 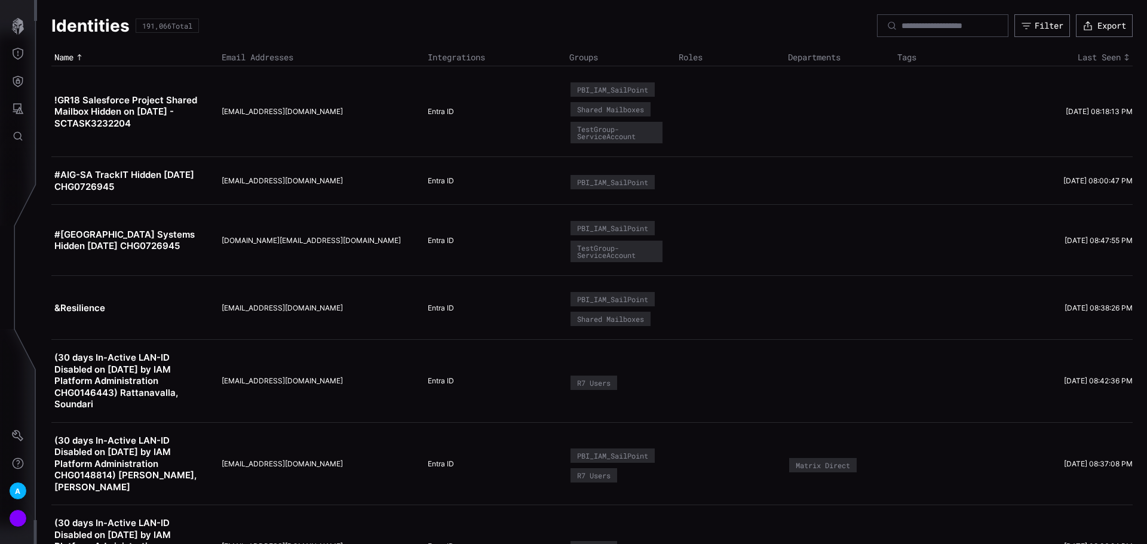 I want to click on button: Export, so click(x=1104, y=26).